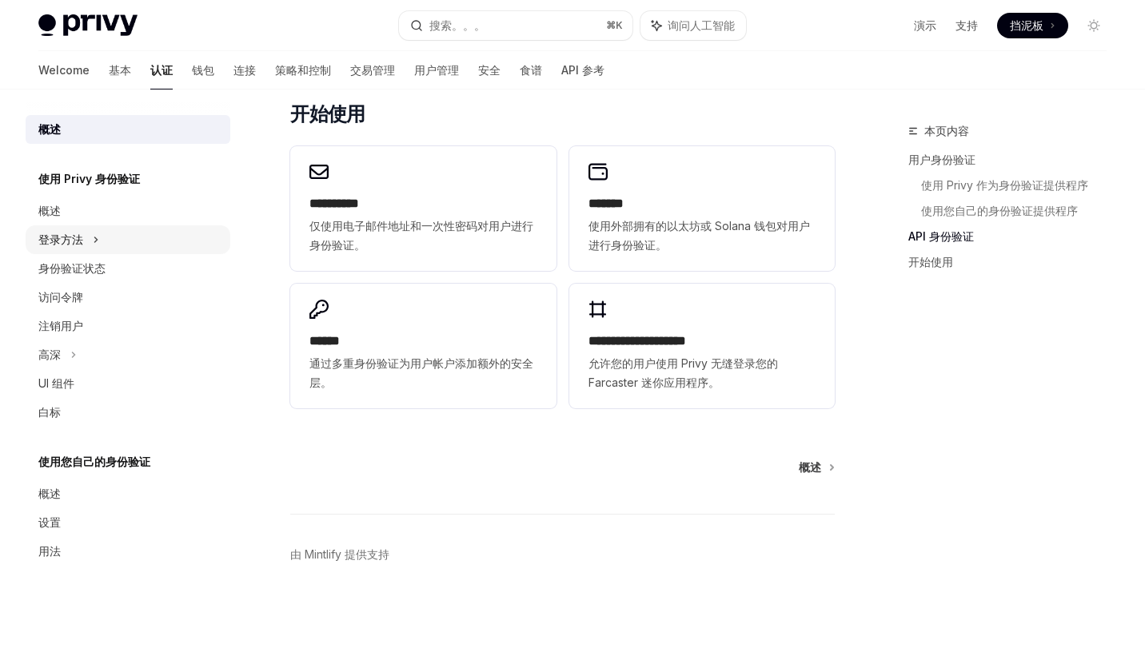 The height and width of the screenshot is (652, 1145). I want to click on div: 用法, so click(50, 552).